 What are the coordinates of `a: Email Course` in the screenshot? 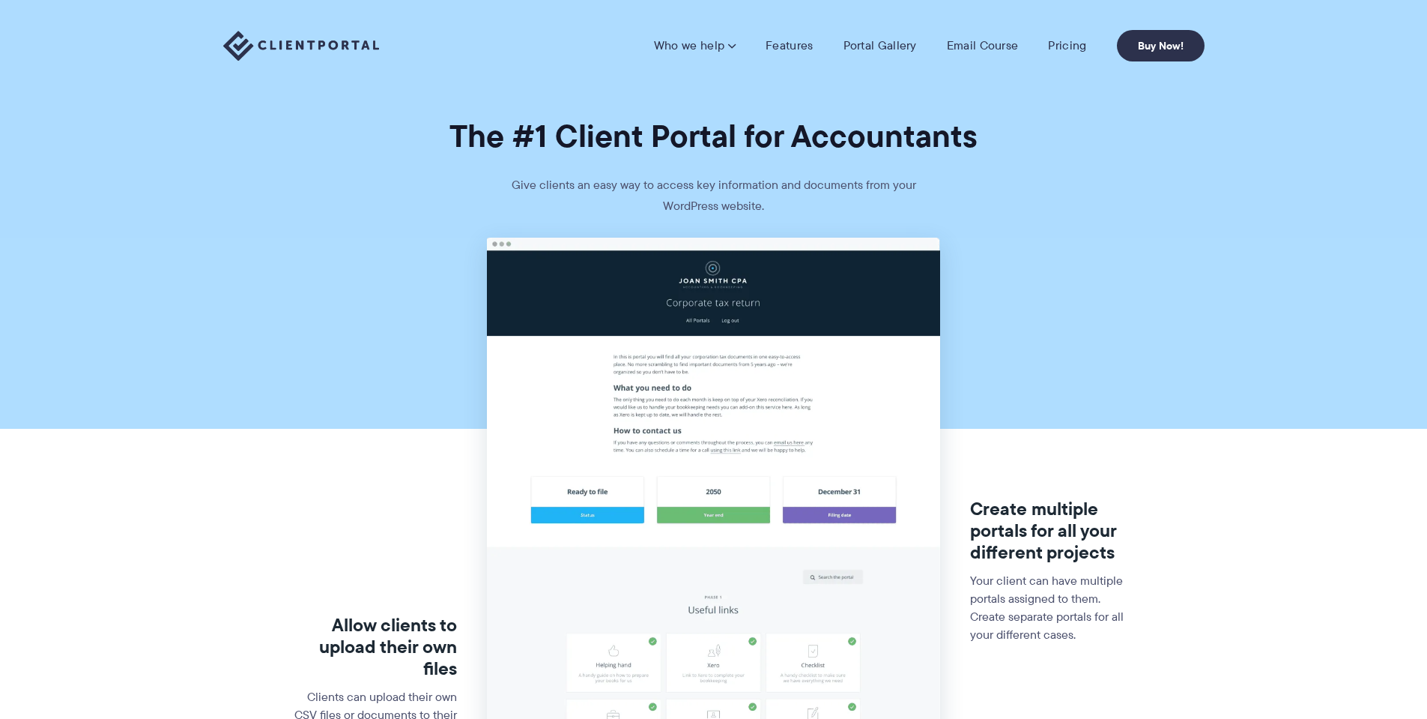 It's located at (983, 46).